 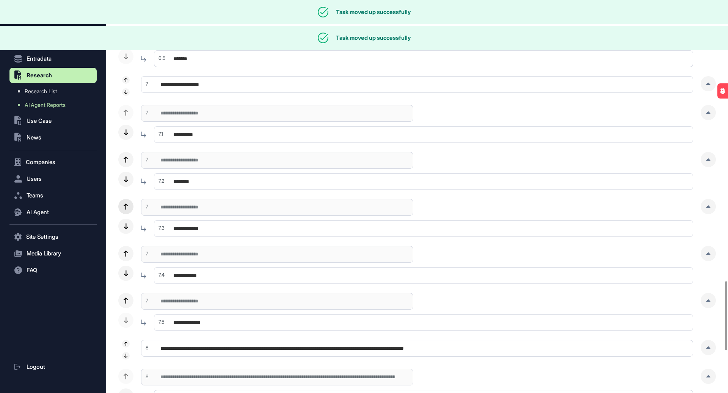 What do you see at coordinates (159, 322) in the screenshot?
I see `div: 7.5` at bounding box center [159, 322].